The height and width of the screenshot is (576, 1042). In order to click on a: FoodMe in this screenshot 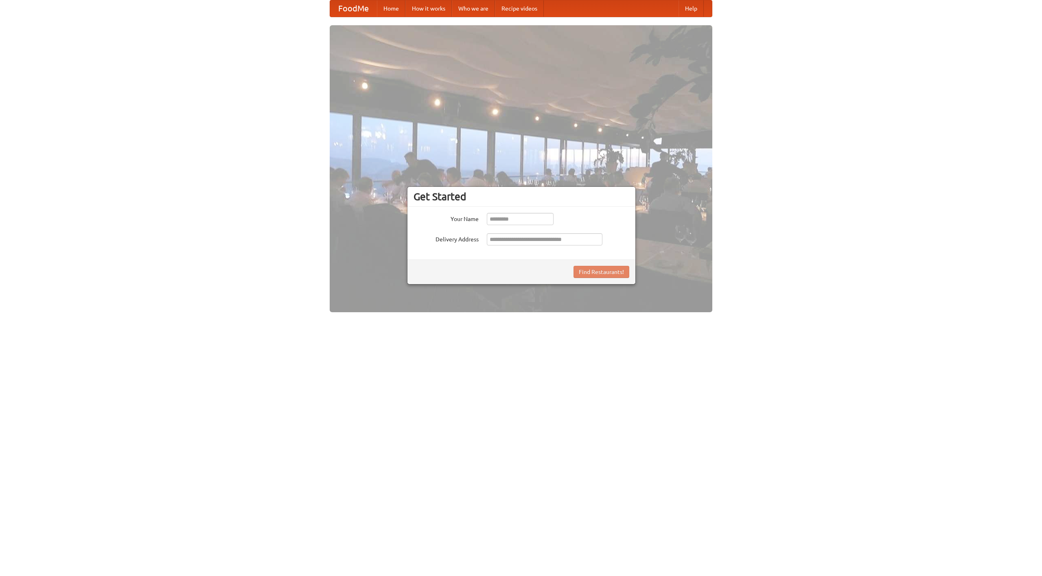, I will do `click(353, 9)`.